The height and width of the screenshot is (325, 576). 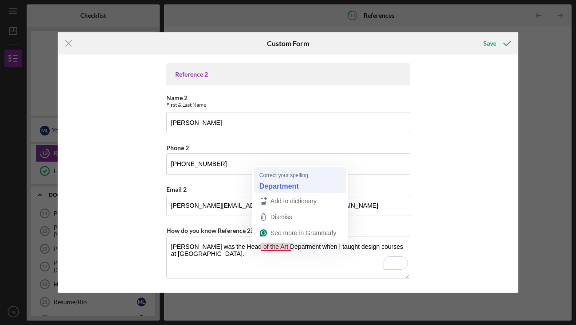 I want to click on label: Name 2, so click(x=177, y=98).